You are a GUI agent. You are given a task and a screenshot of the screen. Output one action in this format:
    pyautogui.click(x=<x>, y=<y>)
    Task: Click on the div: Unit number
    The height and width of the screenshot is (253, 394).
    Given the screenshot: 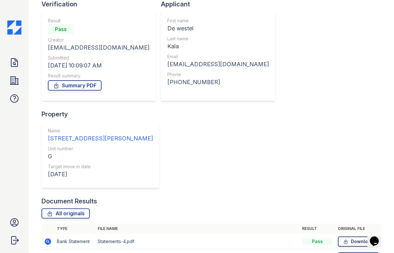 What is the action you would take?
    pyautogui.click(x=100, y=149)
    